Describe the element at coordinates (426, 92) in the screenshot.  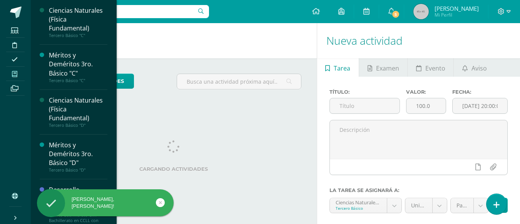
I see `label: Valor:` at that location.